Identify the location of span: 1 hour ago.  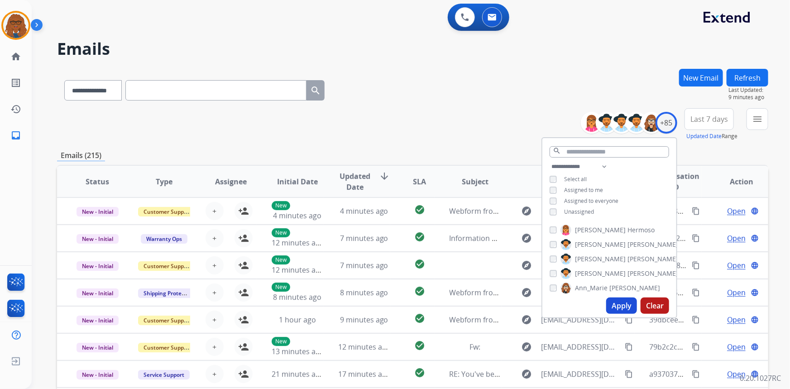
(297, 320).